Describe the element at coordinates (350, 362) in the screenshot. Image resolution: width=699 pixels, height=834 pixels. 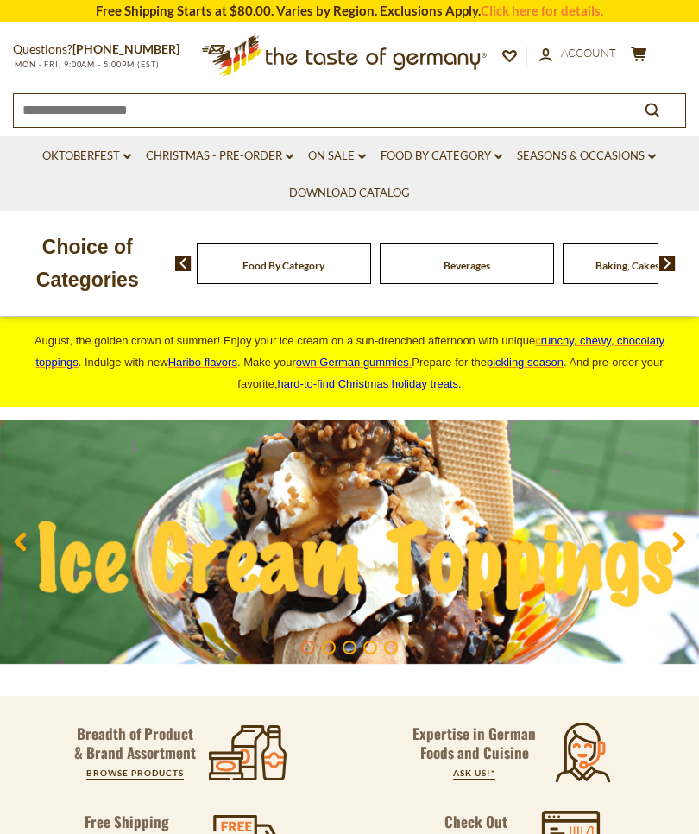
I see `span: August, the golden crown of summer! Enjoy your ice cream on a sun-drenched afternoon with unique ...` at that location.